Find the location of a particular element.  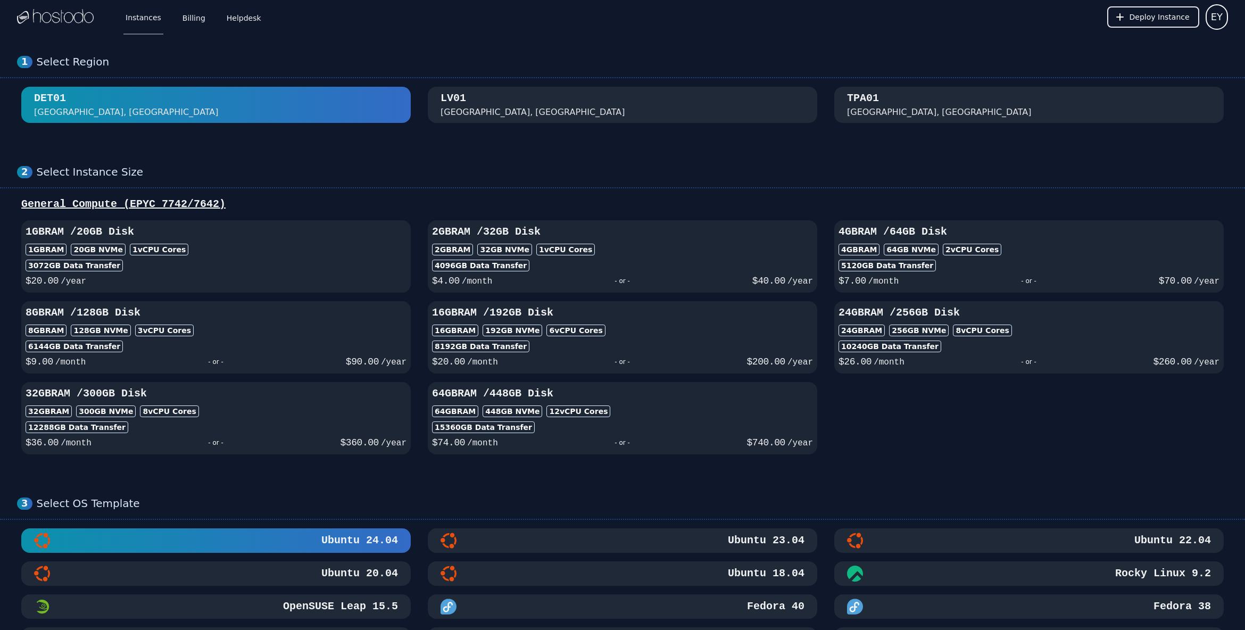

h3: Fedora 38 is located at coordinates (1181, 607).